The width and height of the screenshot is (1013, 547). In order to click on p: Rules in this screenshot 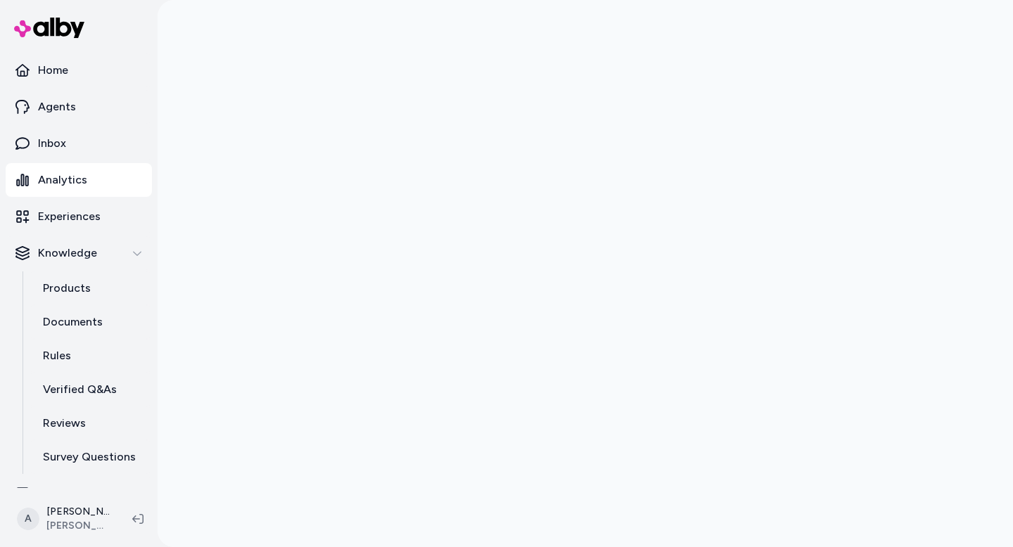, I will do `click(57, 356)`.